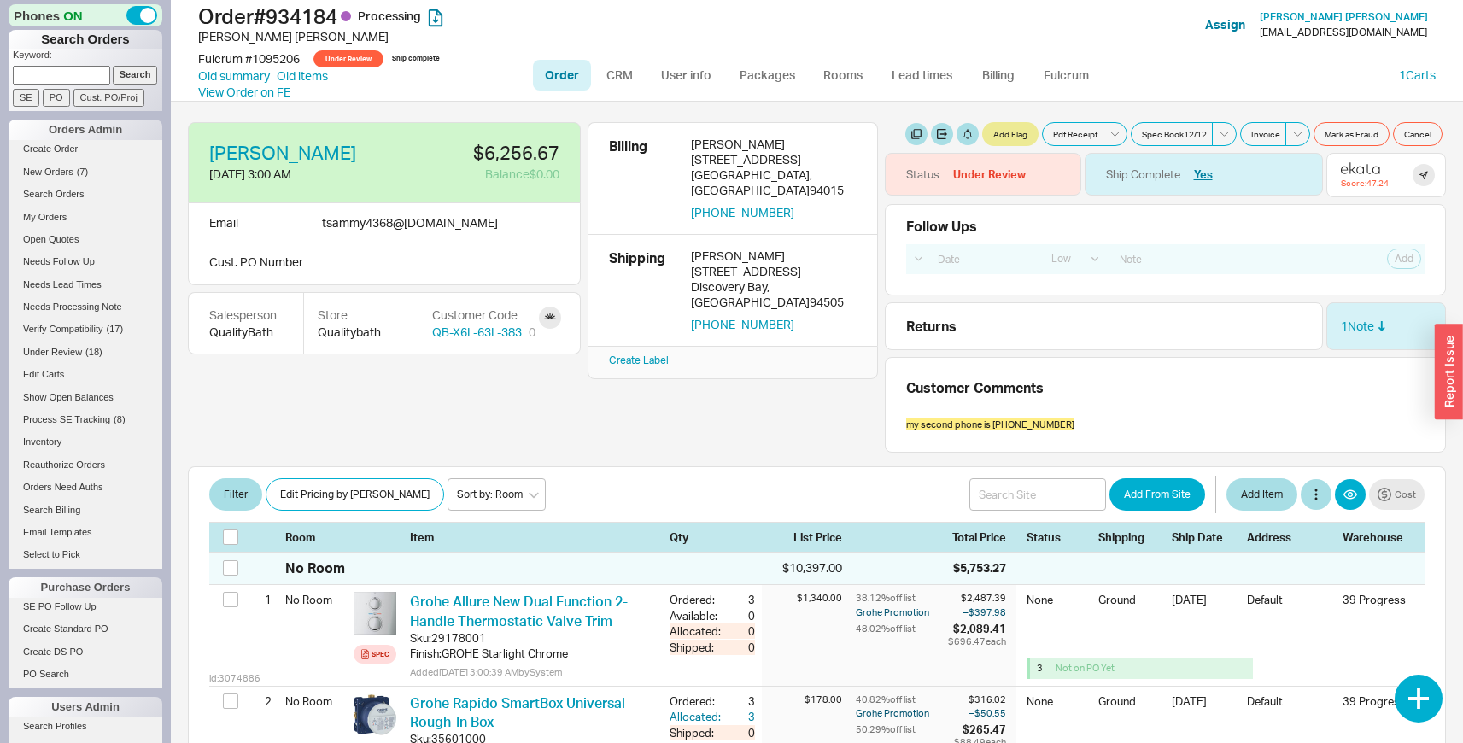  What do you see at coordinates (477, 174) in the screenshot?
I see `div: Balance $0.00` at bounding box center [477, 174].